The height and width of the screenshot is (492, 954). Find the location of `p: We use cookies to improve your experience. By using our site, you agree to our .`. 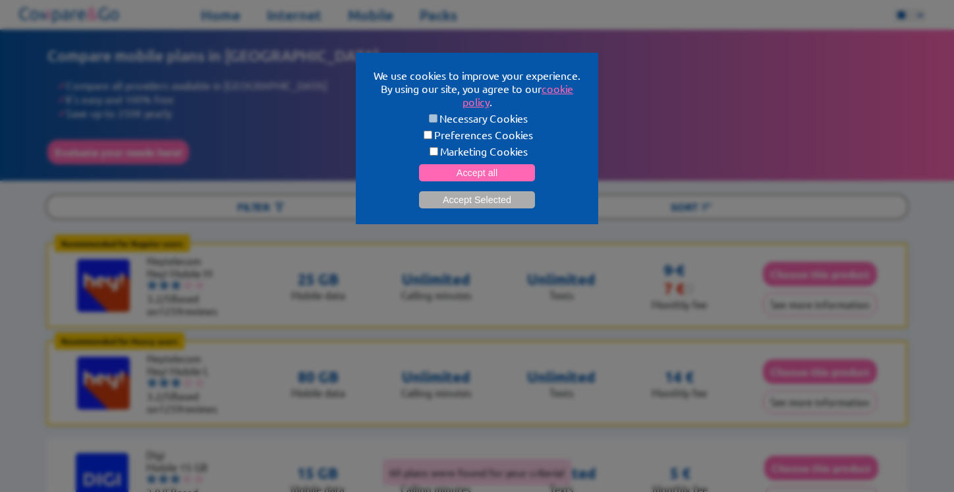

p: We use cookies to improve your experience. By using our site, you agree to our . is located at coordinates (477, 88).